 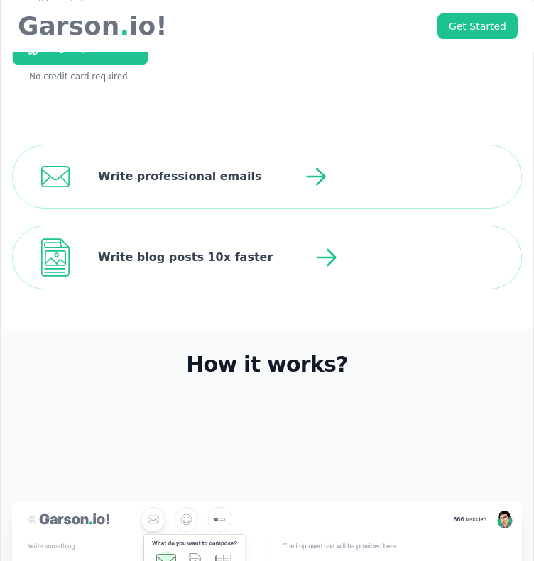 I want to click on span: Write blog posts 10x faster, so click(x=182, y=258).